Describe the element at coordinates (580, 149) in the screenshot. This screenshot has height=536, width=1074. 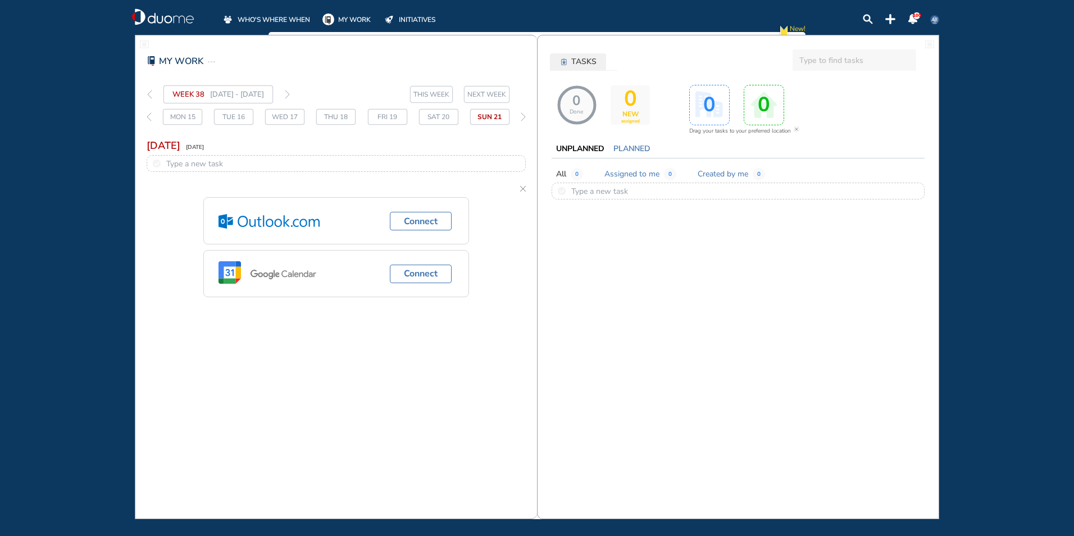
I see `span: UNPLANNED` at that location.